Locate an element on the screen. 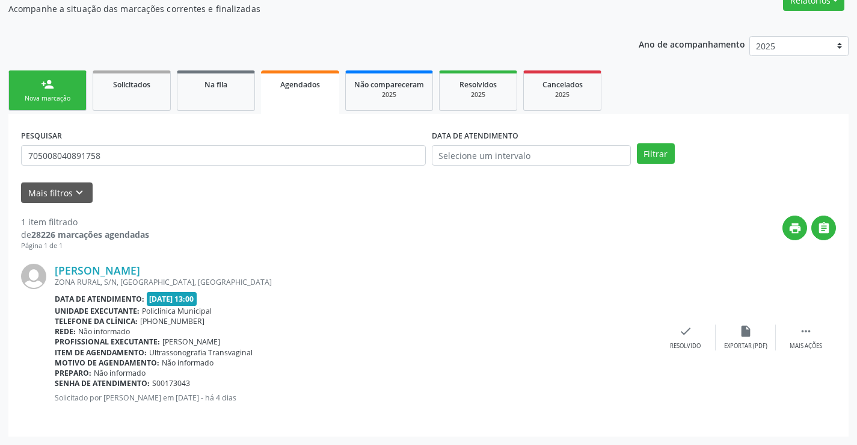  div: Página 1 de 1 is located at coordinates (85, 245).